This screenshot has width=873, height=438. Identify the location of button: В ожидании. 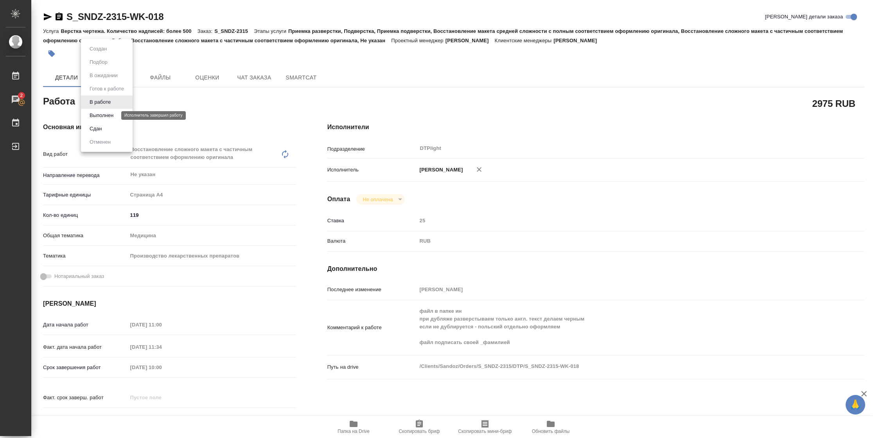
(104, 75).